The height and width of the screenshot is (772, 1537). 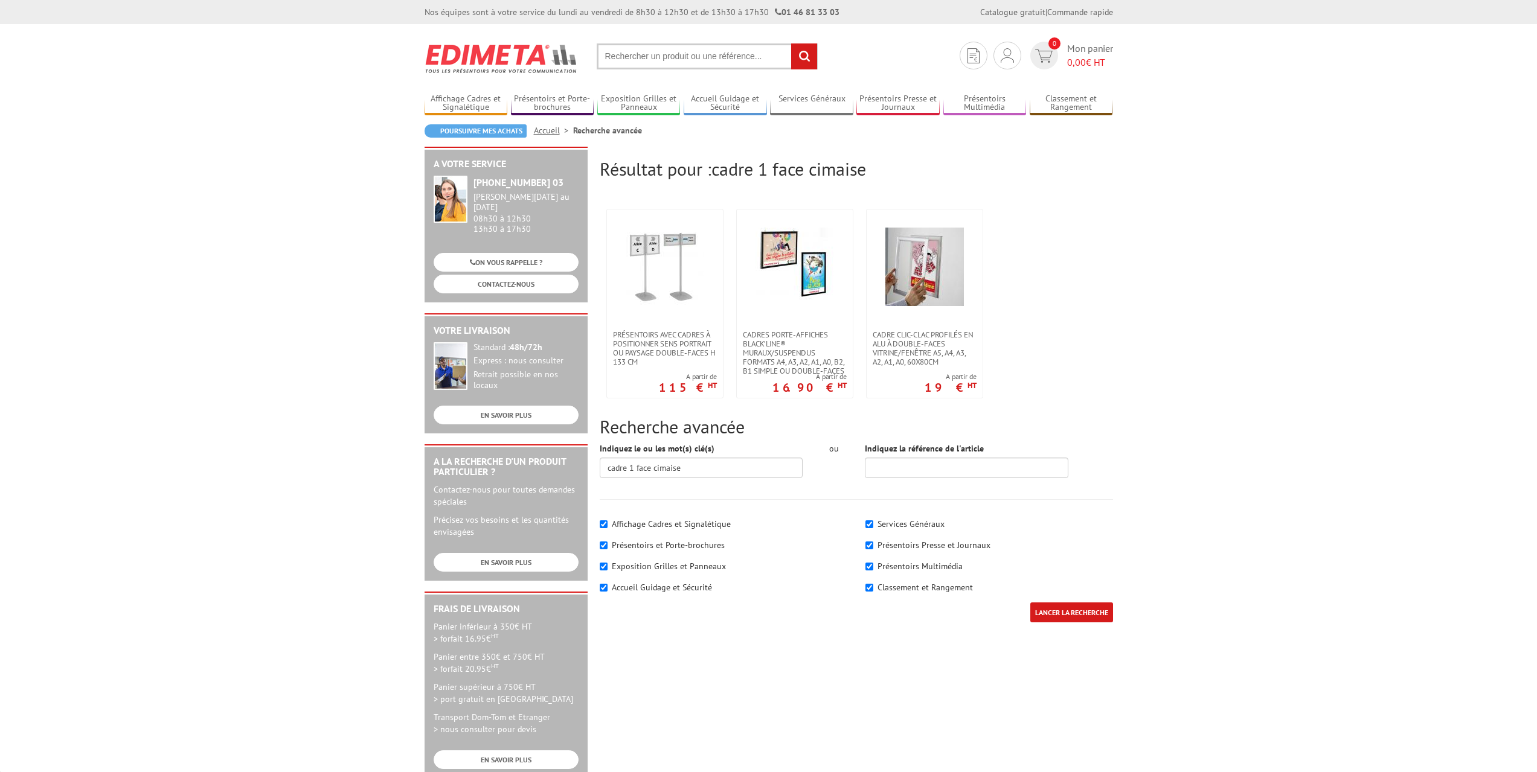 I want to click on a: Présentoirs et Porte-brochures, so click(x=553, y=103).